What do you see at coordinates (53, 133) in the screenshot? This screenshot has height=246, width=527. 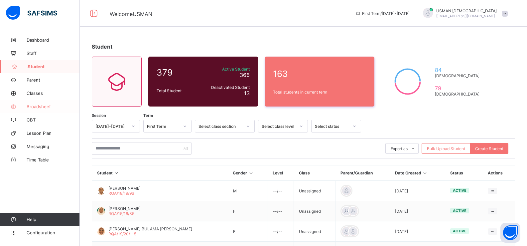 I see `span: Lesson Plan` at bounding box center [53, 133].